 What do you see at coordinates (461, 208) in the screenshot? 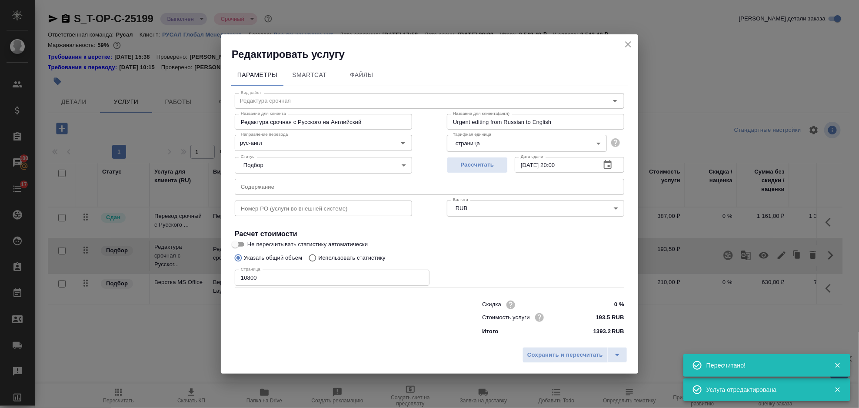
I see `button: RUB` at bounding box center [461, 208].